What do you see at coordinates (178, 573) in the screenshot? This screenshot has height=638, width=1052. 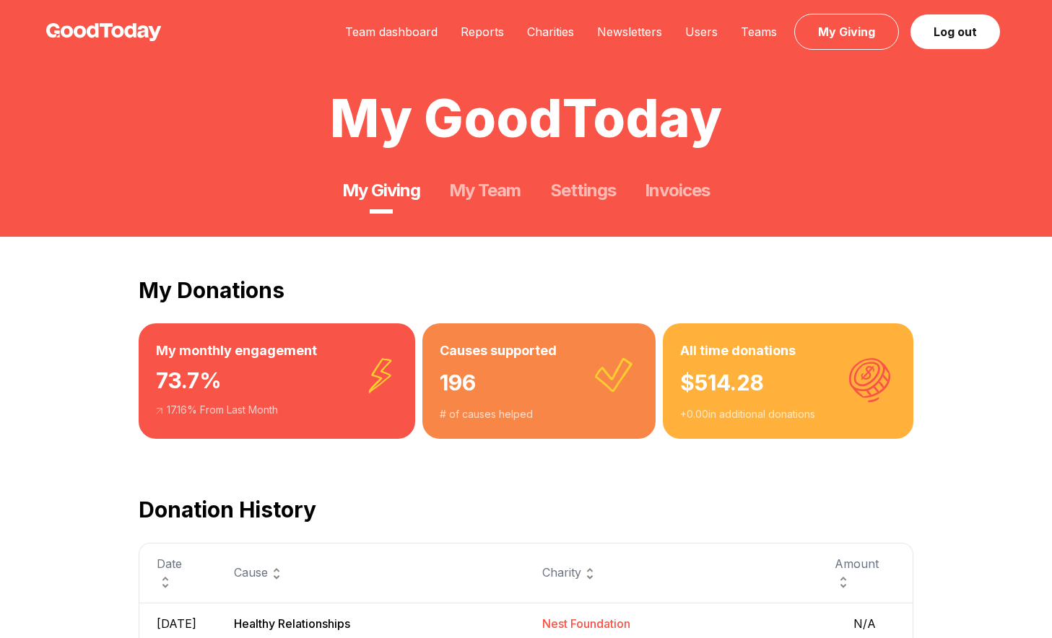 I see `div: Date` at bounding box center [178, 573].